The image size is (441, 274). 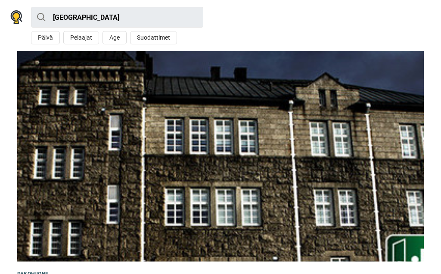 I want to click on img: Kakolan Vankimielisairaala 2 photo 1, so click(x=221, y=156).